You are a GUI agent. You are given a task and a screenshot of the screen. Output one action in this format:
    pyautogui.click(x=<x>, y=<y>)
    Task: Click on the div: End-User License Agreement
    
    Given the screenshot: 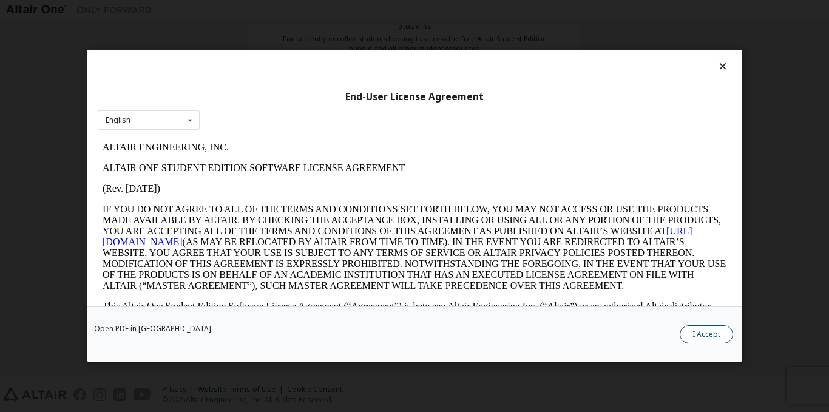 What is the action you would take?
    pyautogui.click(x=415, y=97)
    